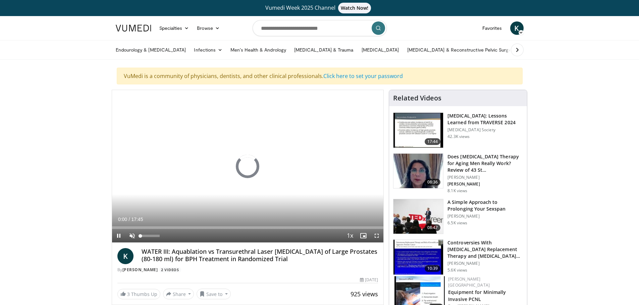 The height and width of the screenshot is (305, 639). I want to click on a: Favorites, so click(492, 28).